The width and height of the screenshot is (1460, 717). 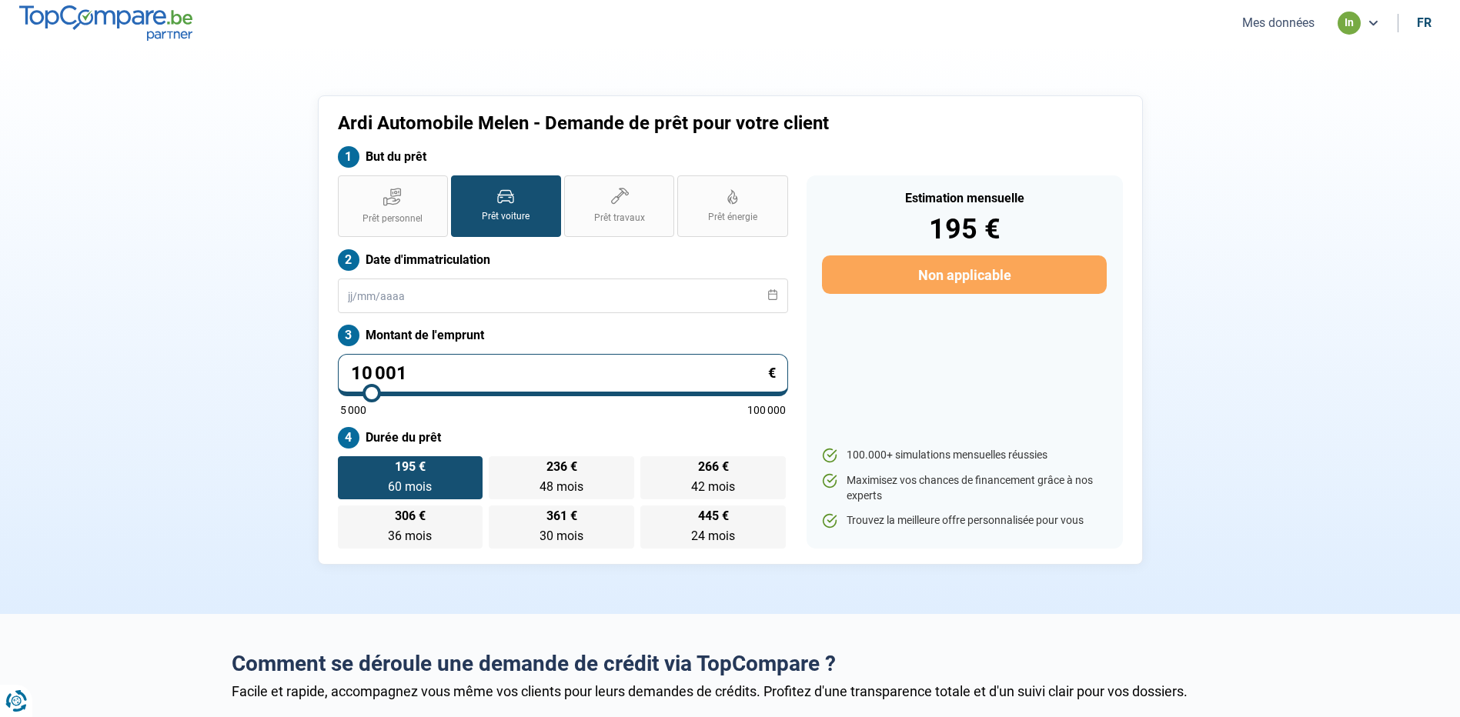 I want to click on li: Maximisez vos chances de financement grâce à nos experts, so click(x=963, y=488).